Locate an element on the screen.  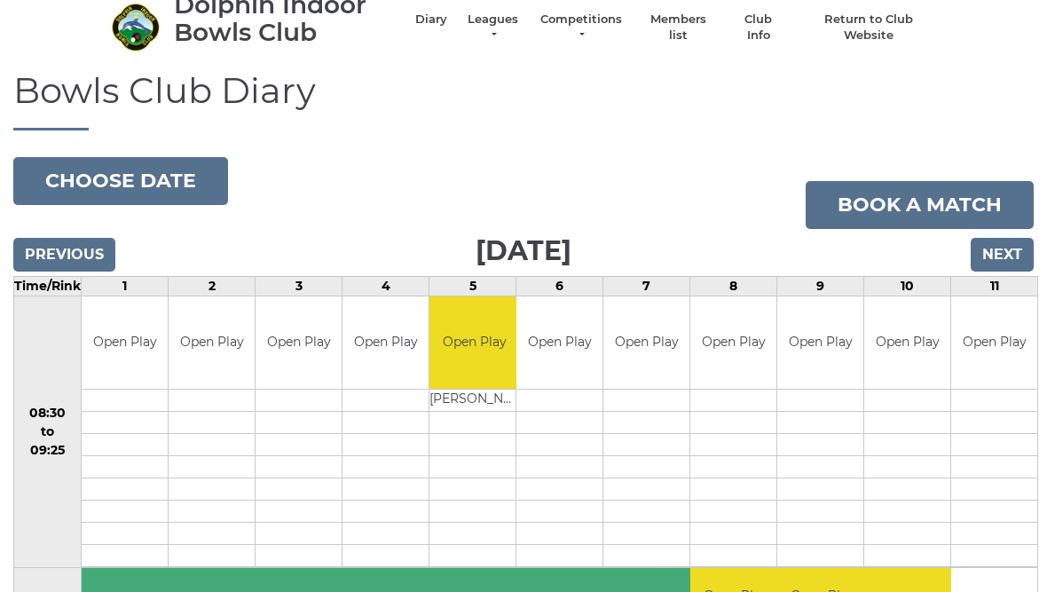
td: Time/Rink is located at coordinates (48, 286).